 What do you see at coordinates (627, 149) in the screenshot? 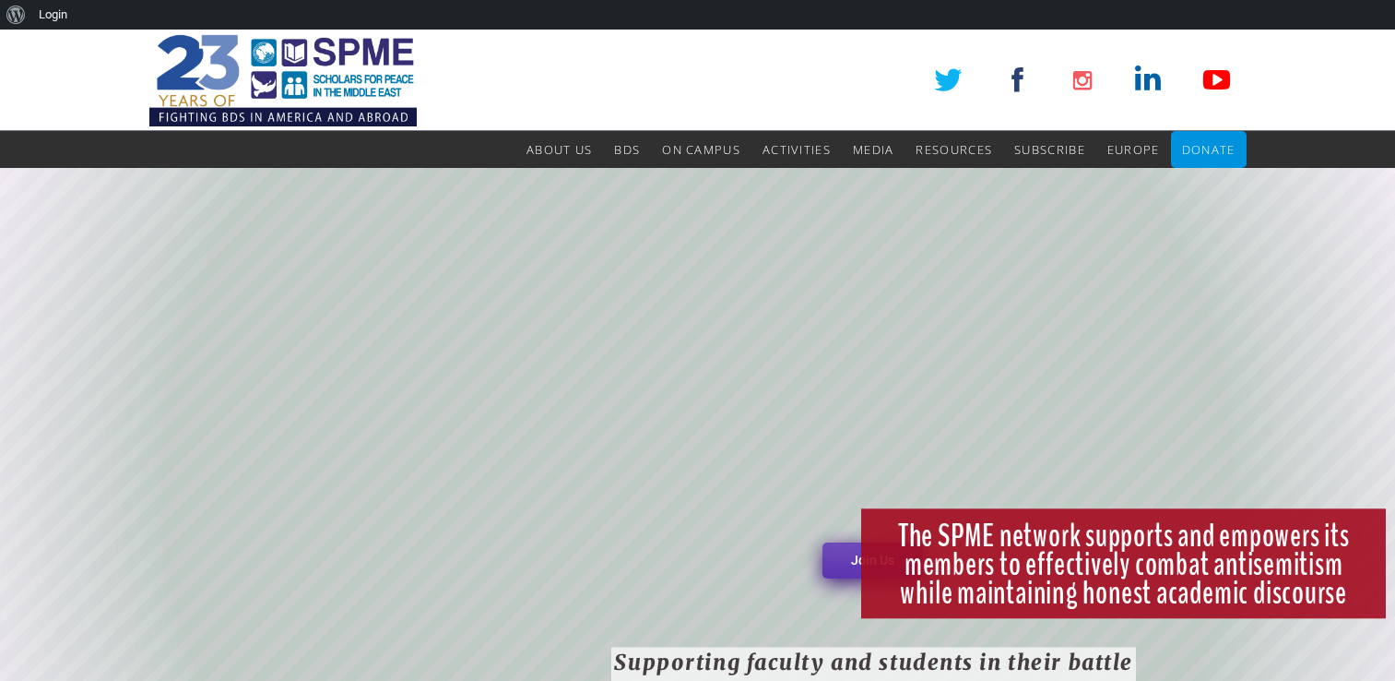
I see `span: BDS` at bounding box center [627, 149].